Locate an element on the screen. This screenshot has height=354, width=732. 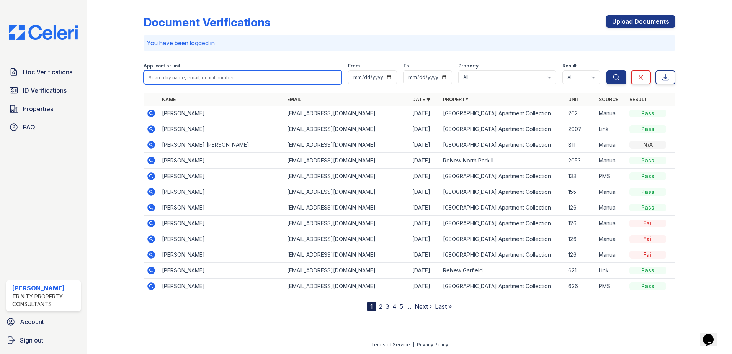
td: ReNew Garfield is located at coordinates (503, 270).